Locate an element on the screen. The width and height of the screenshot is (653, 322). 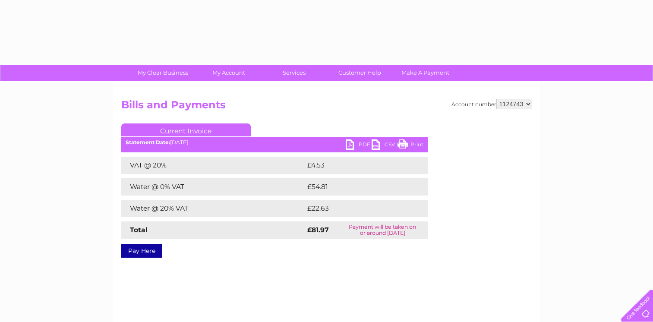
h2: Bills and Payments is located at coordinates (327, 107).